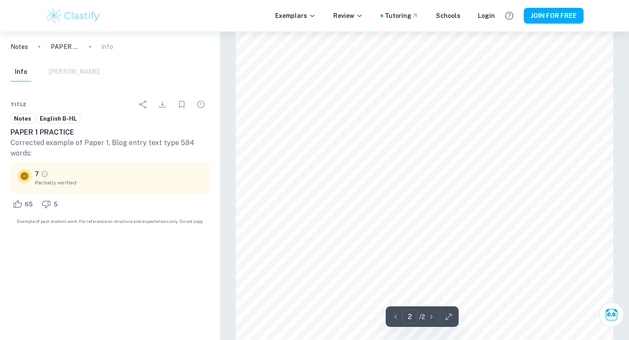 The image size is (629, 340). What do you see at coordinates (110, 221) in the screenshot?
I see `span: Example of past student work. For reference on structure and expectations only. Do not copy.` at bounding box center [110, 221].